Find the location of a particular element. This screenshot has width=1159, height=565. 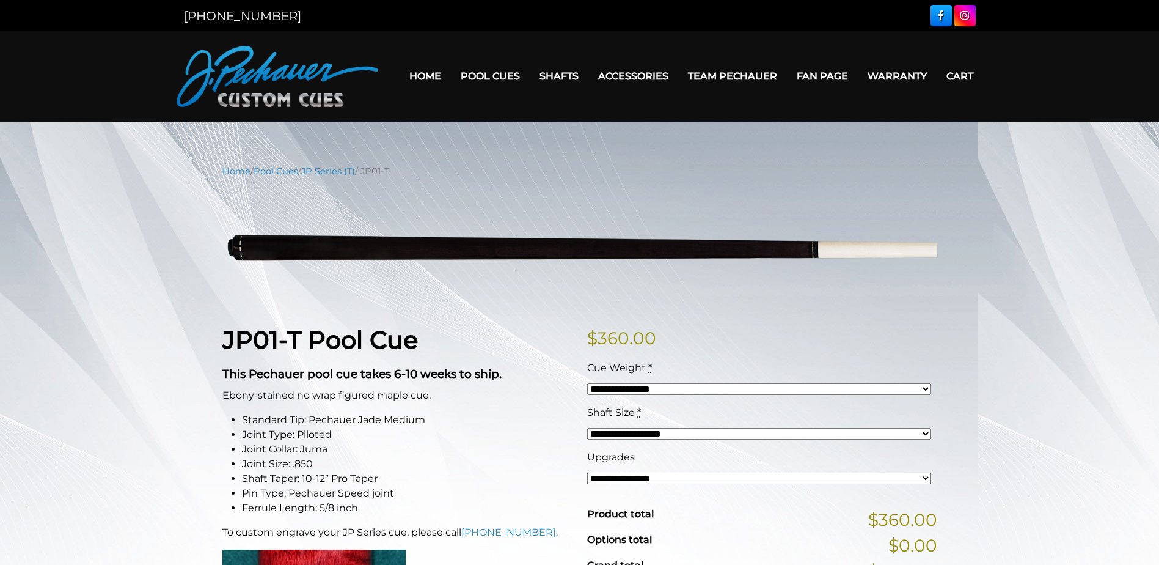

a: Shafts is located at coordinates (559, 76).